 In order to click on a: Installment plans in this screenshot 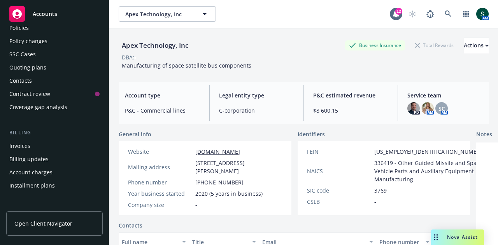, I will do `click(54, 186)`.